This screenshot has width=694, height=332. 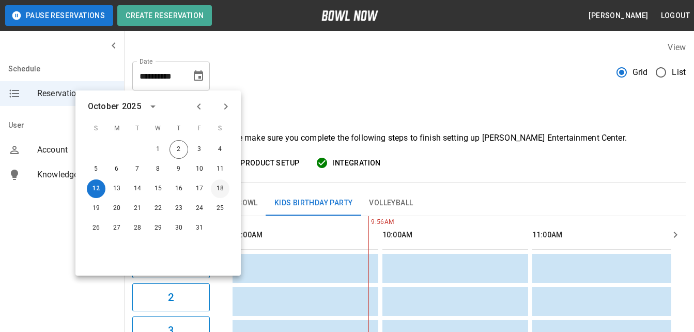 I want to click on button: Oct 20, 2025, so click(x=117, y=208).